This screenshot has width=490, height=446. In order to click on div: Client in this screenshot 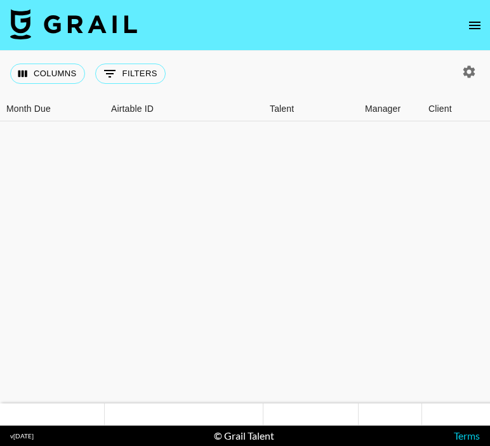, I will do `click(440, 109)`.